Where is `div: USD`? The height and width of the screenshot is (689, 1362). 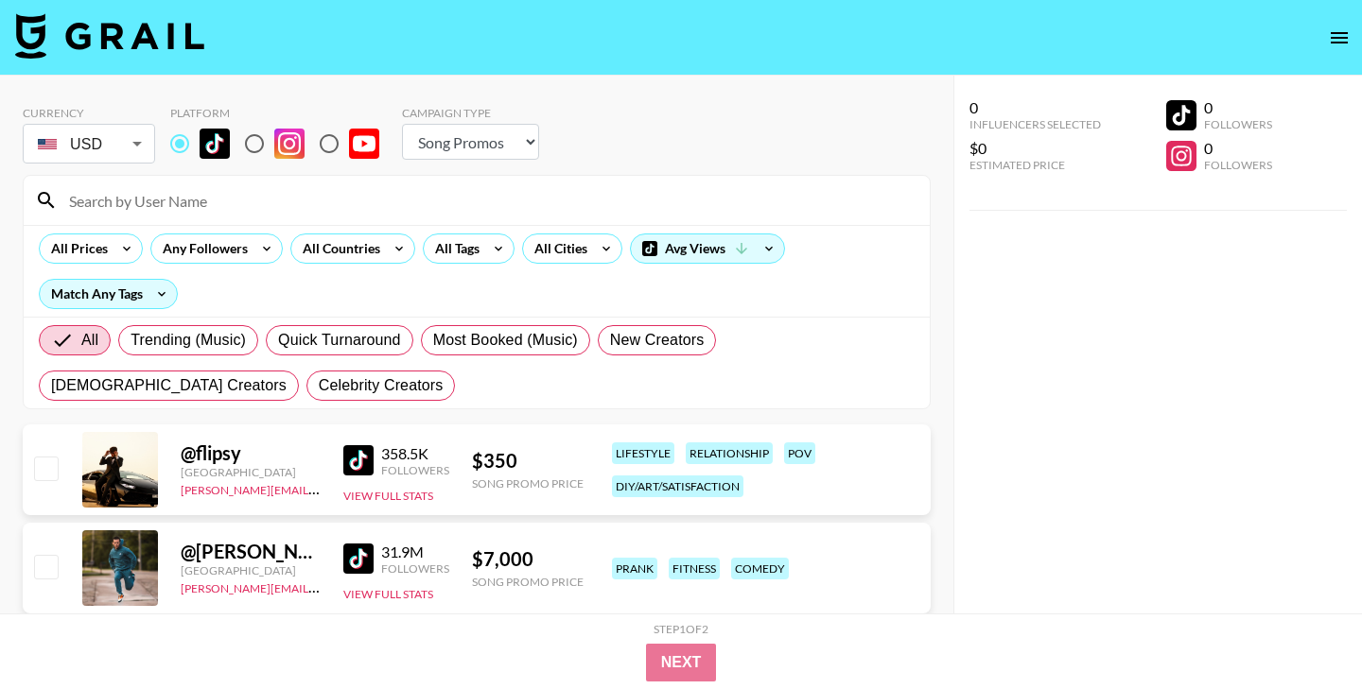
div: USD is located at coordinates (89, 144).